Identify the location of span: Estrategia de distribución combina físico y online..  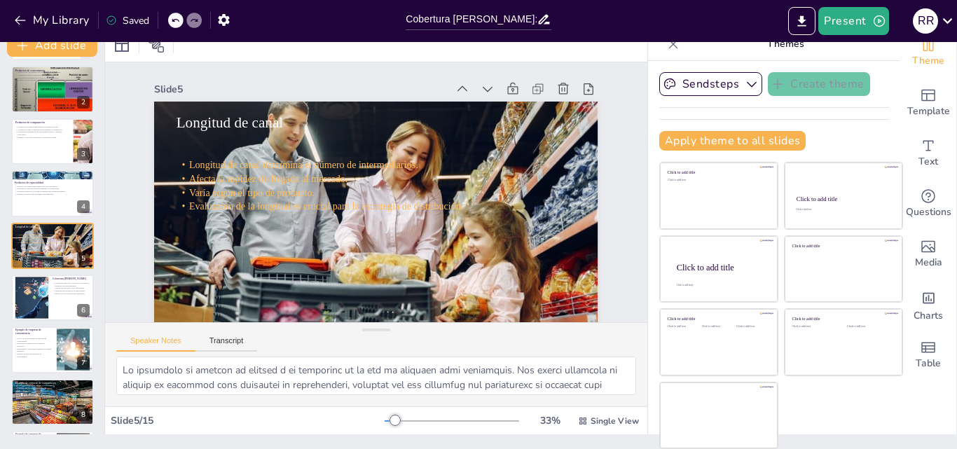
(34, 388).